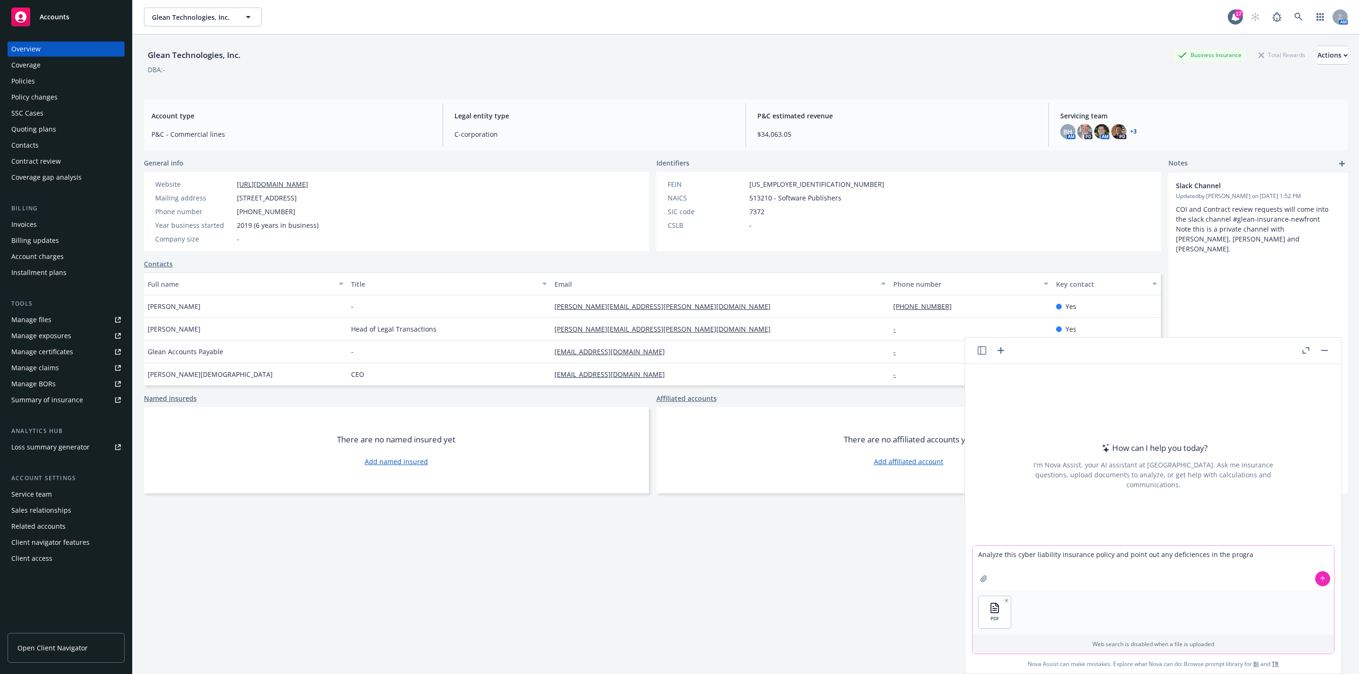 This screenshot has height=674, width=1359. Describe the element at coordinates (203, 17) in the screenshot. I see `button: Glean Technologies, Inc.` at that location.